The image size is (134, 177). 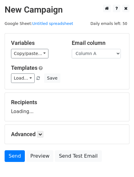 I want to click on h5: Email column, so click(x=98, y=43).